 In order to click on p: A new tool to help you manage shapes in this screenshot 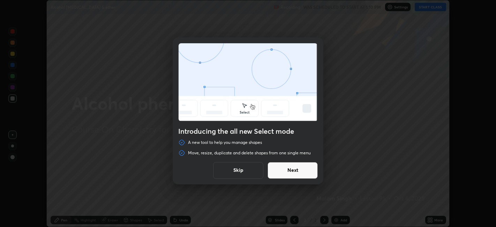, I will do `click(225, 142)`.